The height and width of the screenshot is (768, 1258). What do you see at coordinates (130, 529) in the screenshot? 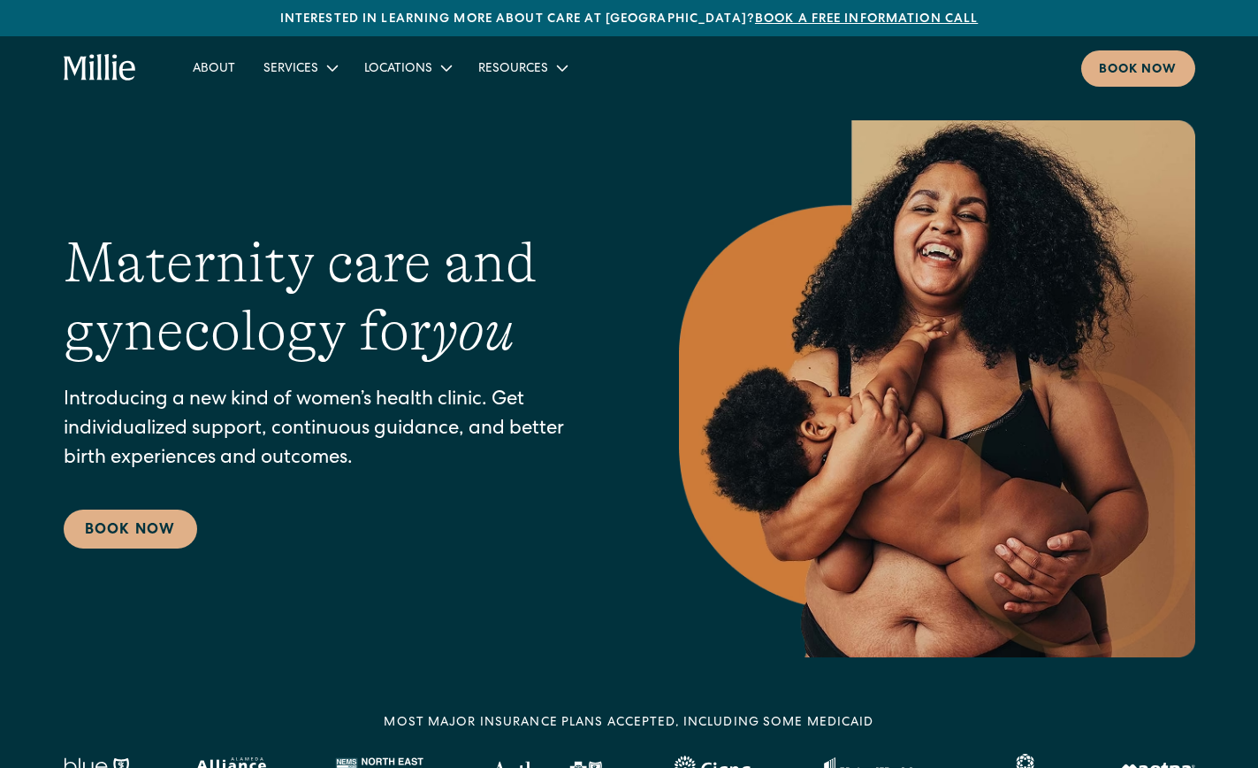
I see `a: Book Now` at bounding box center [130, 529].